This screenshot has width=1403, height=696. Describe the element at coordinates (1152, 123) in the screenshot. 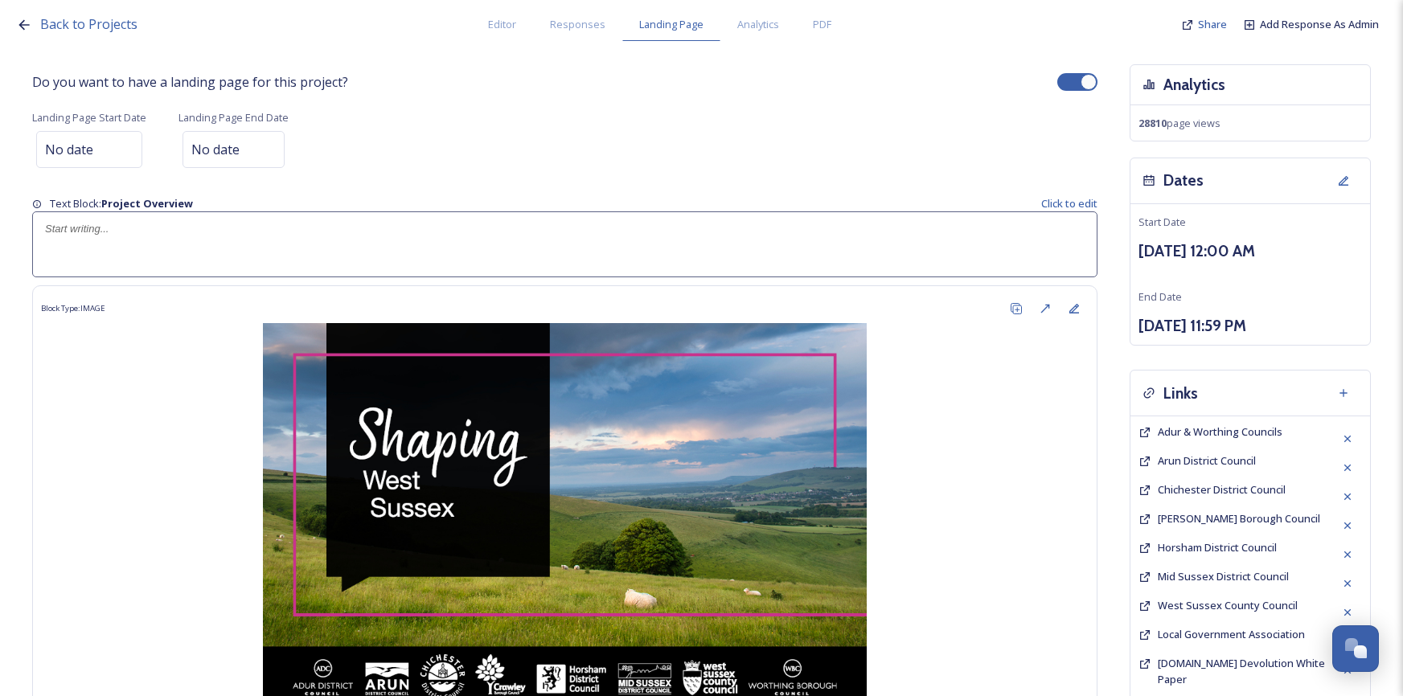

I see `strong: 28810` at that location.